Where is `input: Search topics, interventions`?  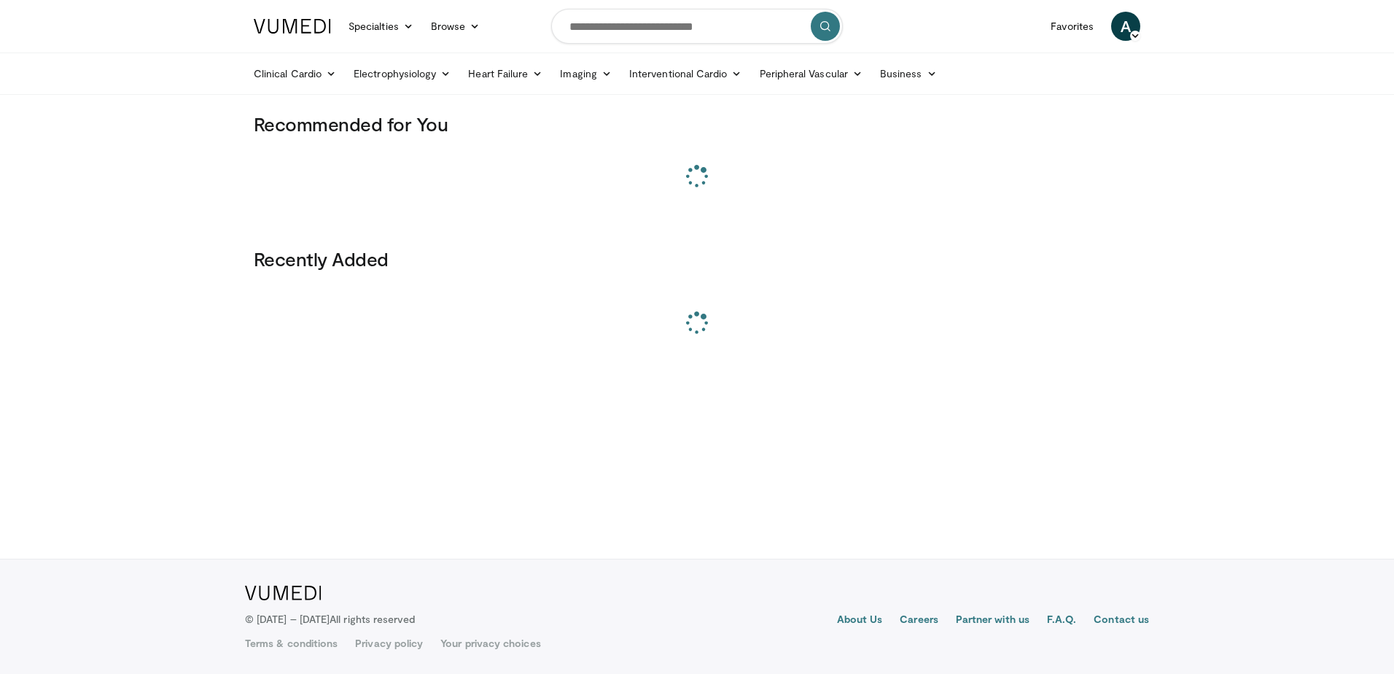
input: Search topics, interventions is located at coordinates (697, 26).